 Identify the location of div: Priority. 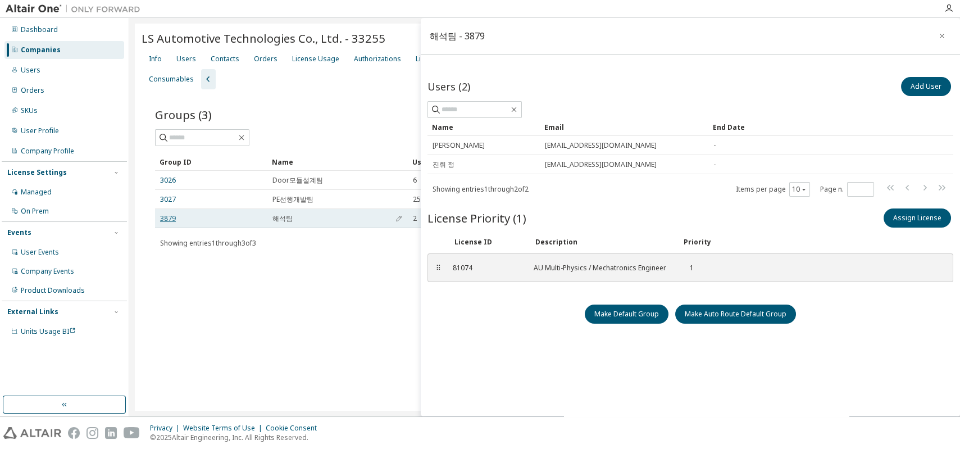
(697, 242).